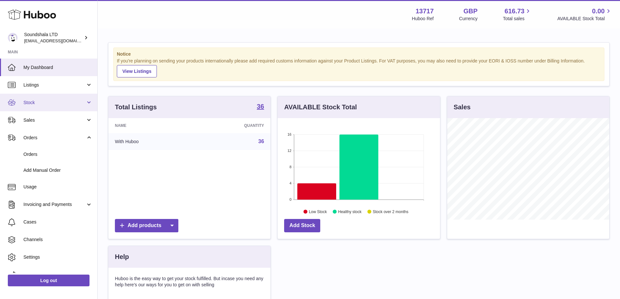  Describe the element at coordinates (137, 71) in the screenshot. I see `a: View Listings` at that location.